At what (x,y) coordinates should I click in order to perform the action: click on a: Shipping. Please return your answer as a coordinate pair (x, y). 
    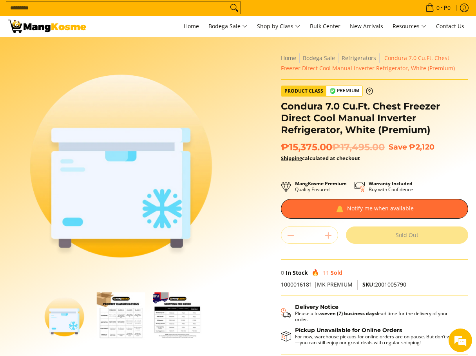
    Looking at the image, I should click on (292, 158).